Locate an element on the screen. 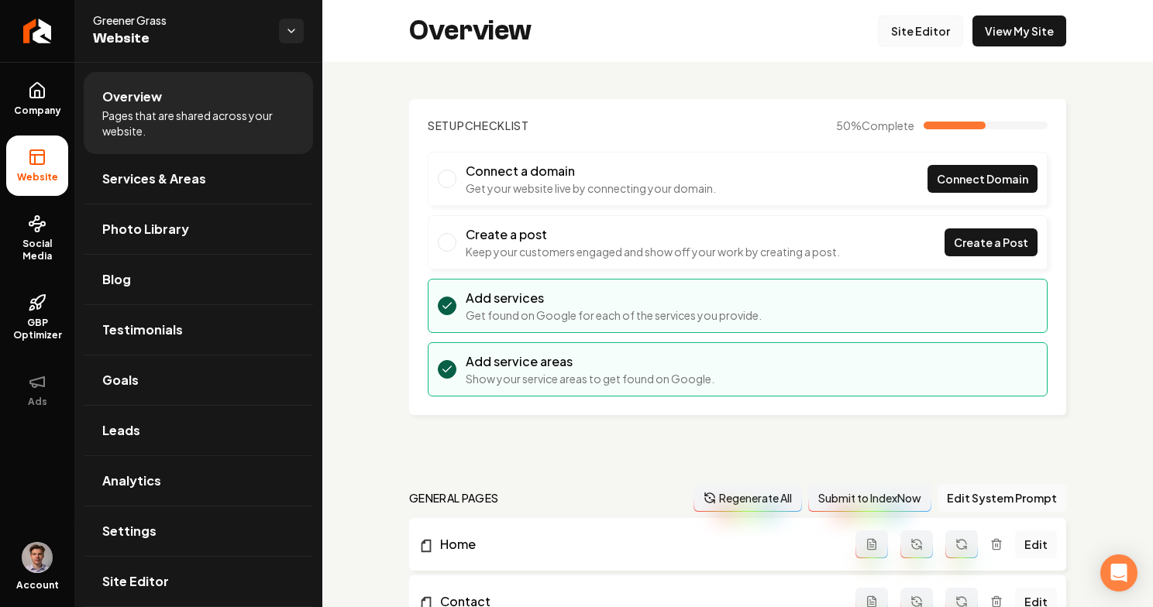  img: Rebolt Logo is located at coordinates (37, 31).